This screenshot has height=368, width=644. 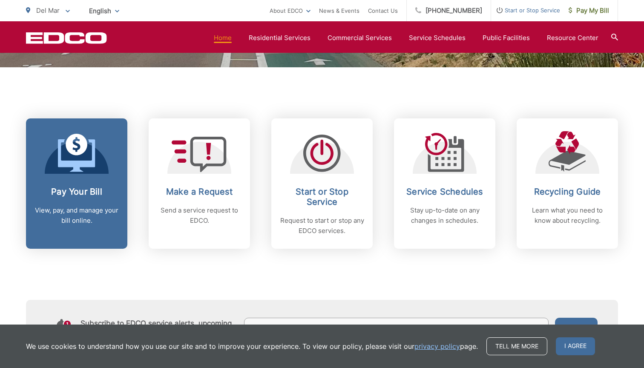 What do you see at coordinates (359, 38) in the screenshot?
I see `a: Commercial Services` at bounding box center [359, 38].